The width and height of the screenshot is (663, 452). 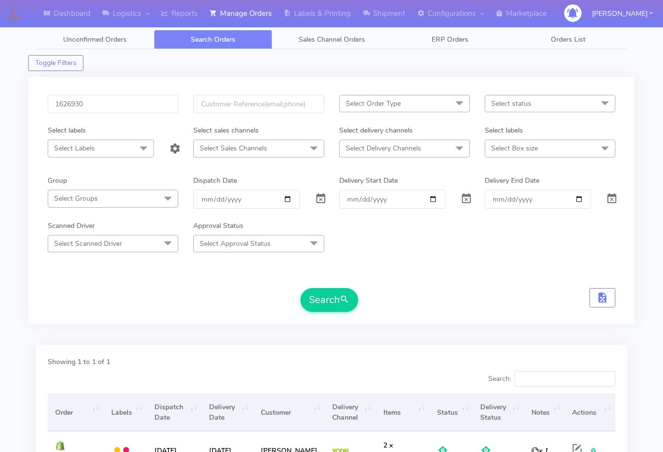 I want to click on span: Sales Channel Orders, so click(x=332, y=39).